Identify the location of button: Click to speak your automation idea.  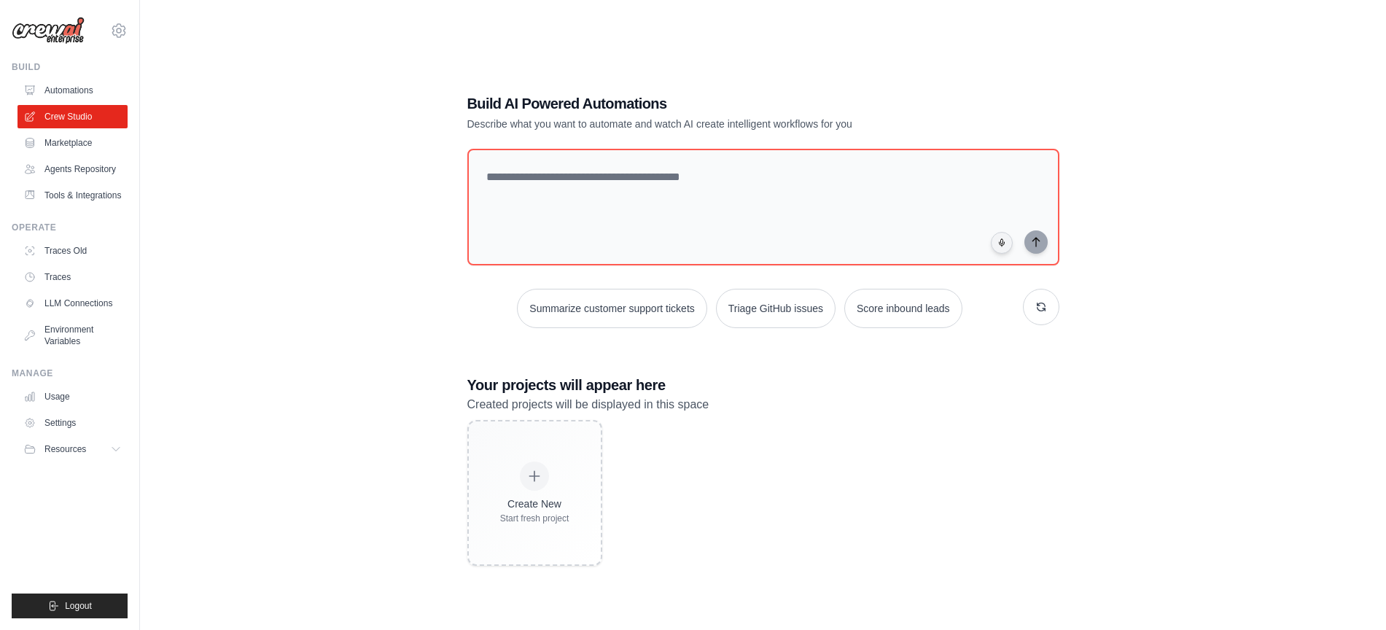
(1002, 243).